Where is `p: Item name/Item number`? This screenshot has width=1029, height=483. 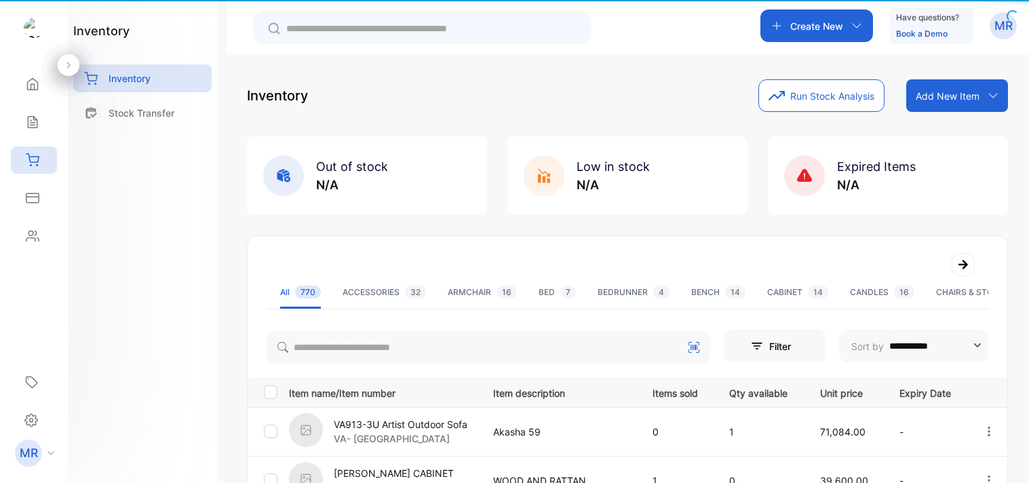
p: Item name/Item number is located at coordinates (382, 391).